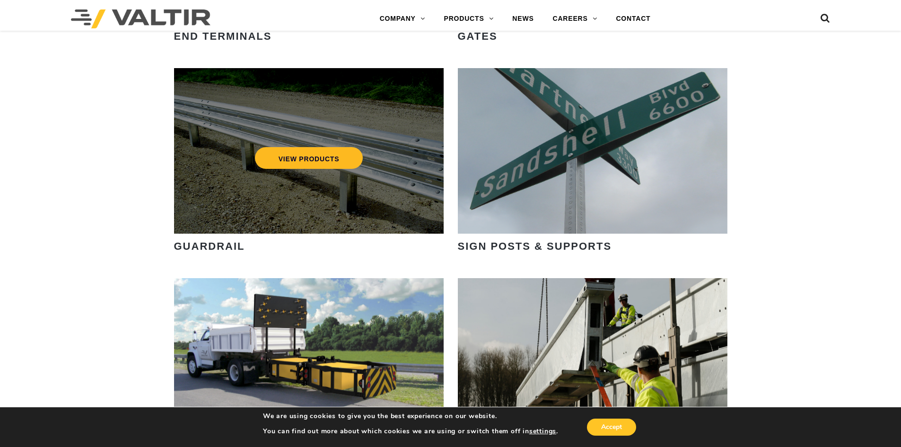 This screenshot has height=447, width=901. I want to click on p: You can find out more about which cookies we are using or switch them off in ., so click(410, 431).